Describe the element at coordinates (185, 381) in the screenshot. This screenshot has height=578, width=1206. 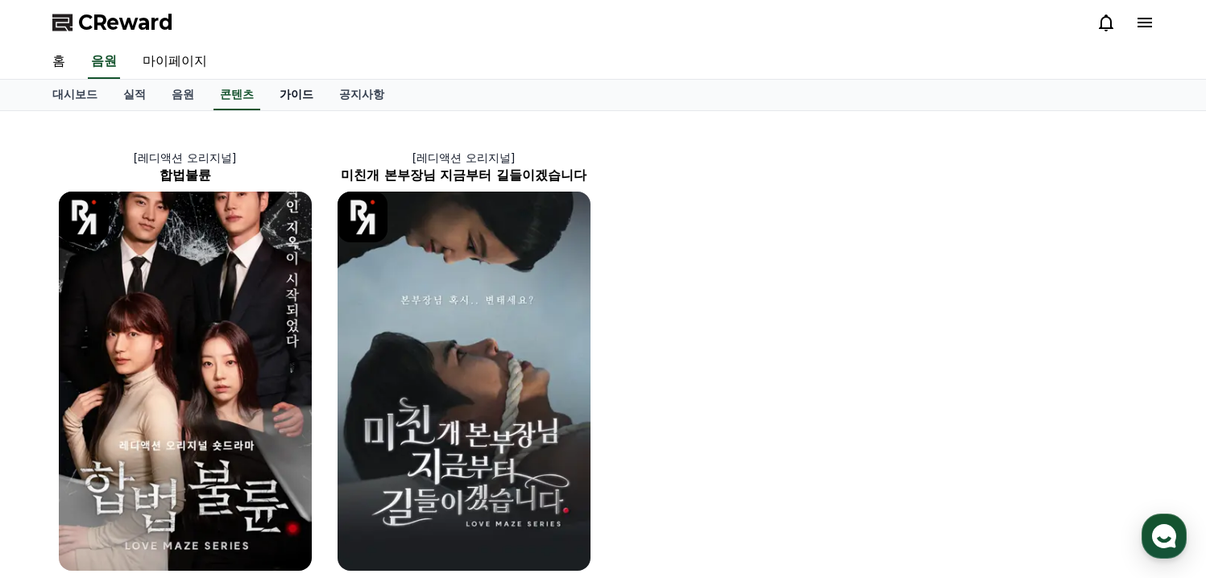
I see `img: 합법불륜` at that location.